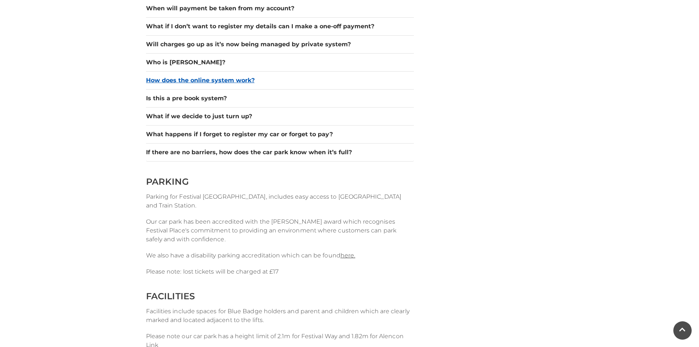  What do you see at coordinates (280, 152) in the screenshot?
I see `button: If there are no barriers, how does the car park know when it’s full?` at bounding box center [280, 152].